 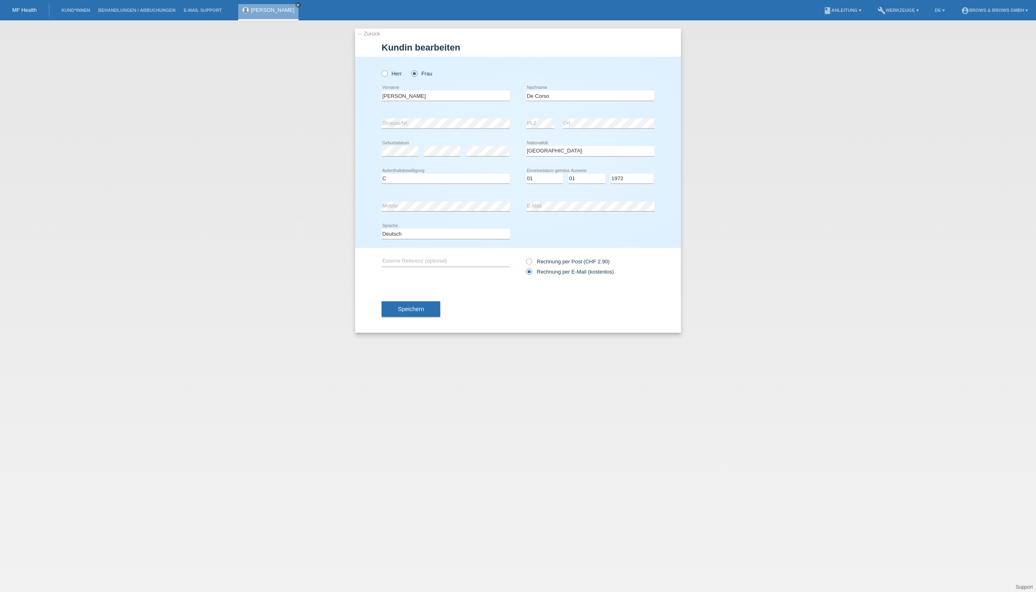 What do you see at coordinates (940, 10) in the screenshot?
I see `a: DE ▾` at bounding box center [940, 10].